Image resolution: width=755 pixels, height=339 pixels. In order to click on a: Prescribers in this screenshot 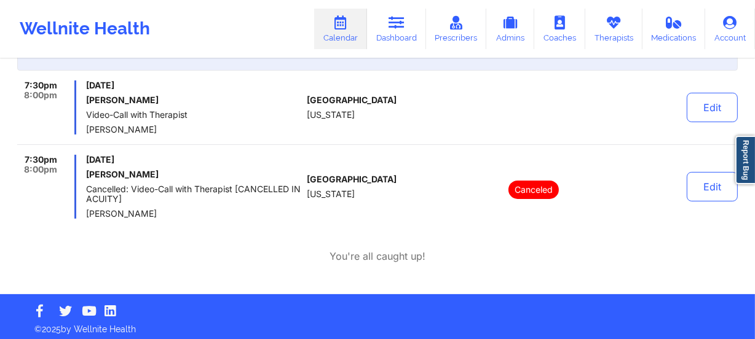, I will do `click(456, 29)`.